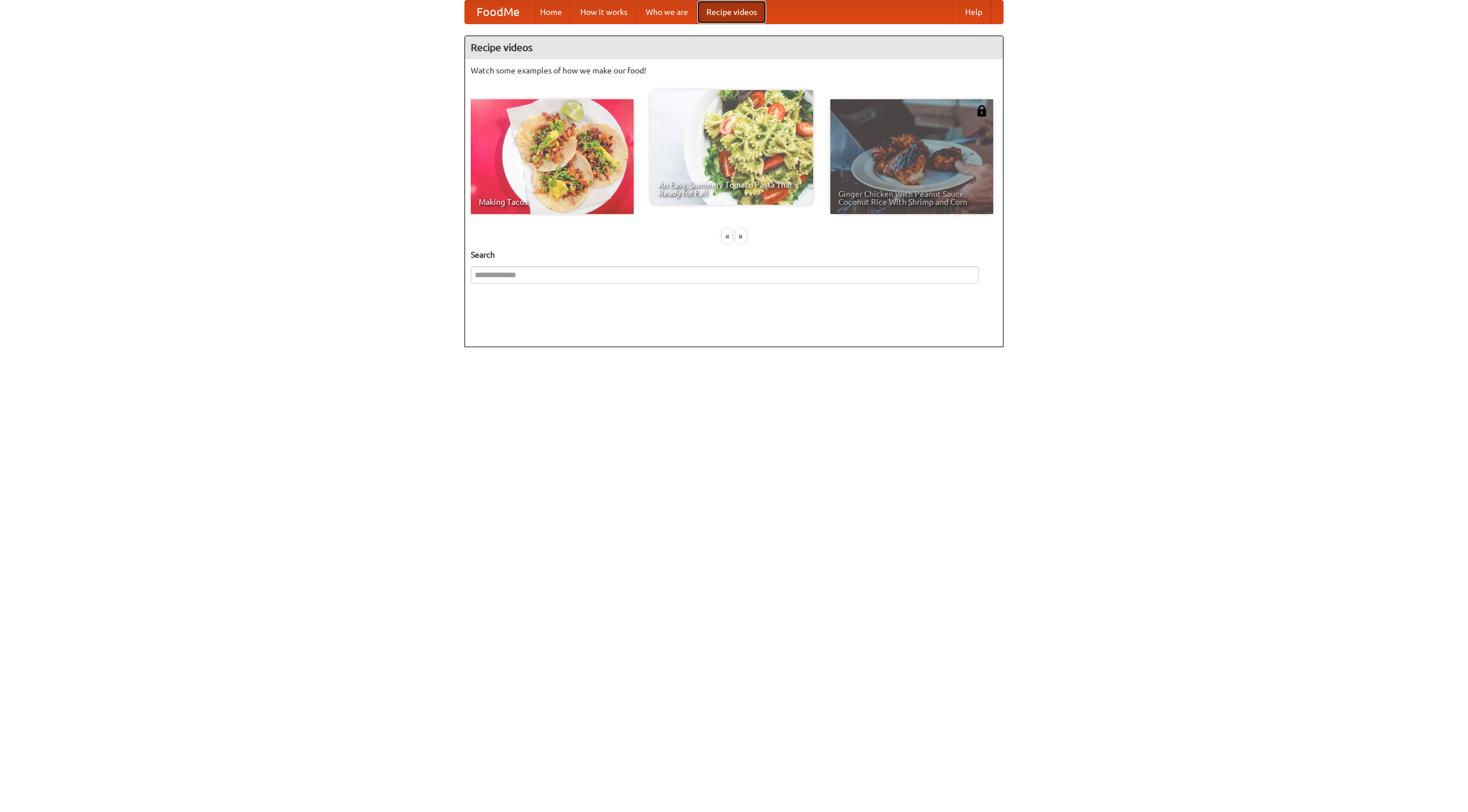 The image size is (1468, 812). What do you see at coordinates (498, 12) in the screenshot?
I see `a: FoodMe` at bounding box center [498, 12].